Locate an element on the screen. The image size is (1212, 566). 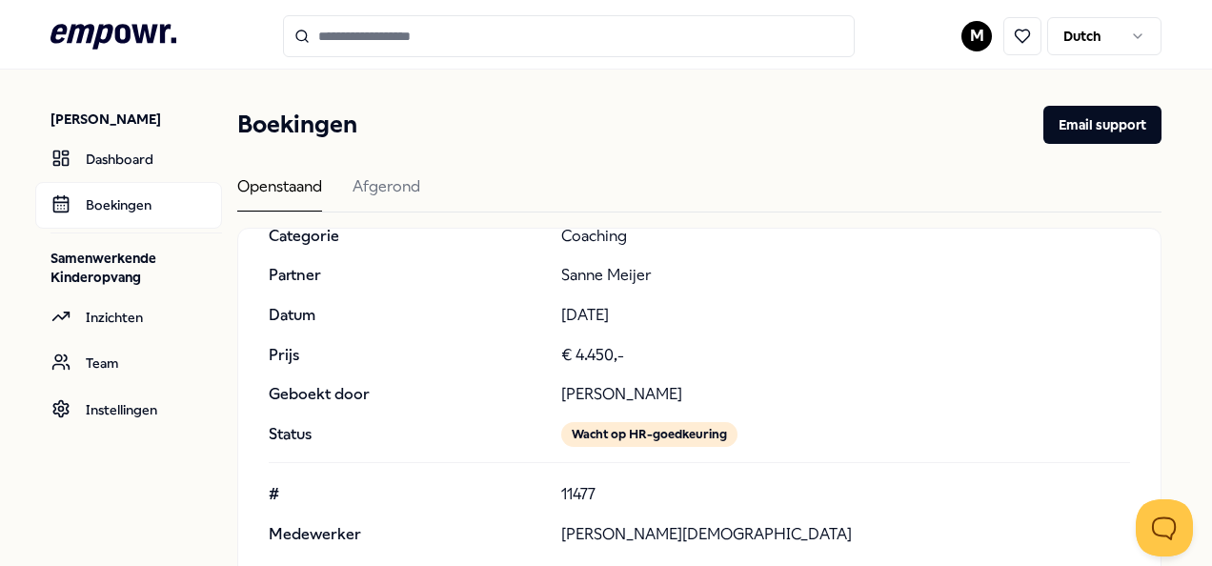
a: Team is located at coordinates (129, 363).